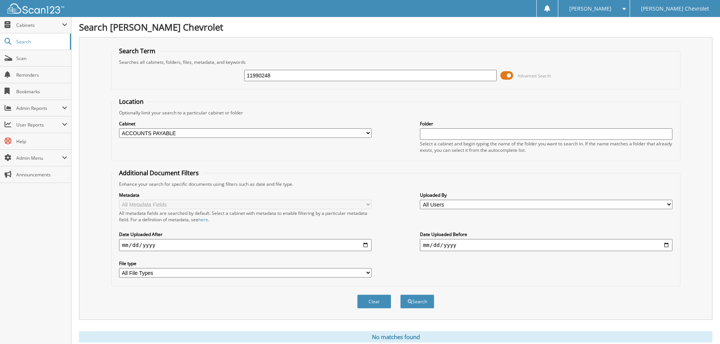 The image size is (720, 344). I want to click on span: Reminders, so click(42, 75).